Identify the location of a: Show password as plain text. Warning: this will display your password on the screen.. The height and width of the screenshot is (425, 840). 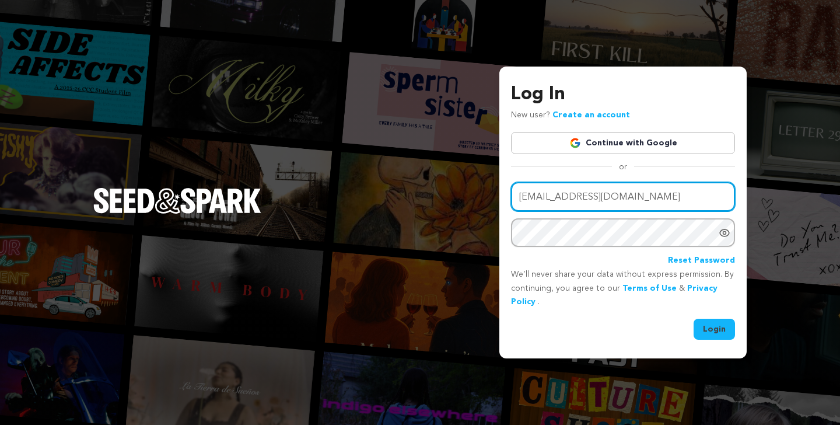
(725, 233).